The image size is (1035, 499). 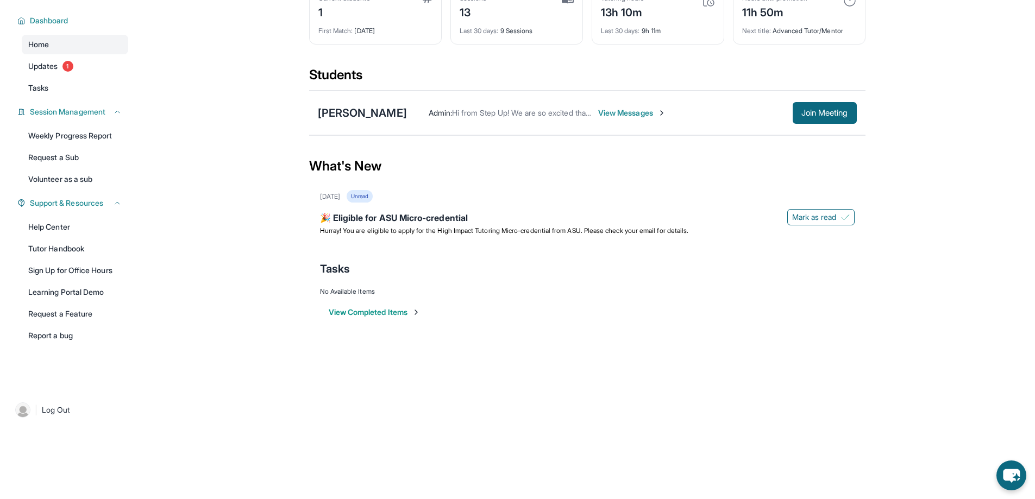 What do you see at coordinates (473, 11) in the screenshot?
I see `div: 13` at bounding box center [473, 11].